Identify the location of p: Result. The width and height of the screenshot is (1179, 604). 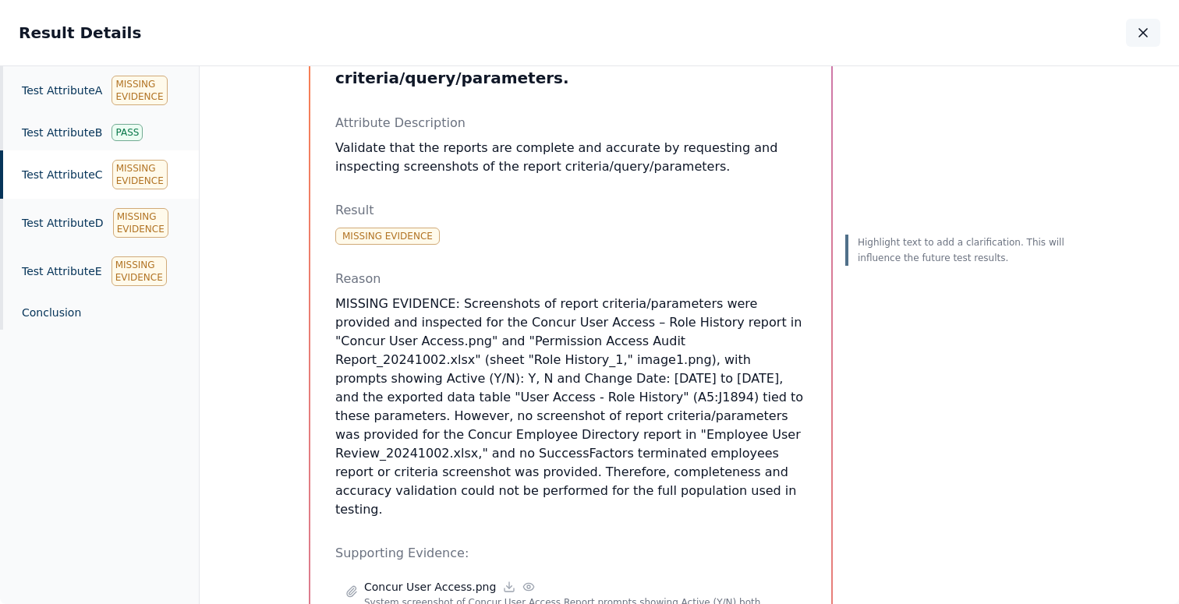
(571, 211).